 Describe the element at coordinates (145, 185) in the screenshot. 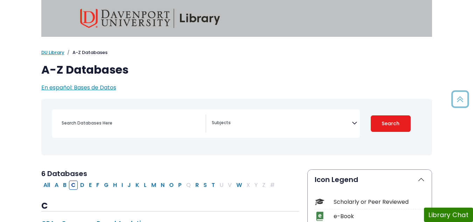

I see `button: Filter Results L` at that location.